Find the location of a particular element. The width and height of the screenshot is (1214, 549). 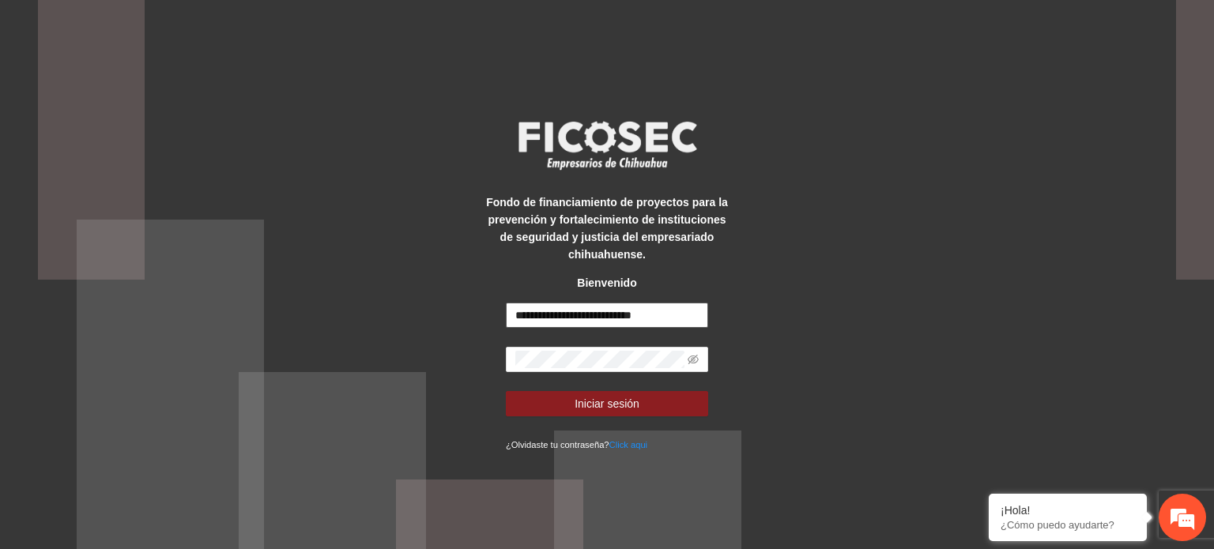

strong: Bienvenido is located at coordinates (606, 283).